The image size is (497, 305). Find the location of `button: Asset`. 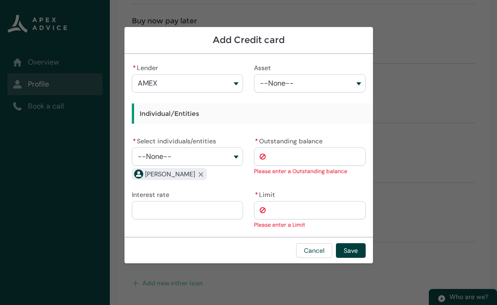

button: Asset is located at coordinates (310, 83).